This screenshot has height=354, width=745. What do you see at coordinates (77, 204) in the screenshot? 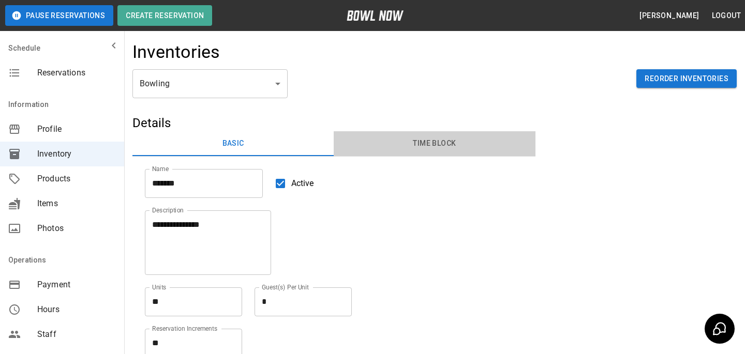
I see `span: Items` at bounding box center [77, 204].